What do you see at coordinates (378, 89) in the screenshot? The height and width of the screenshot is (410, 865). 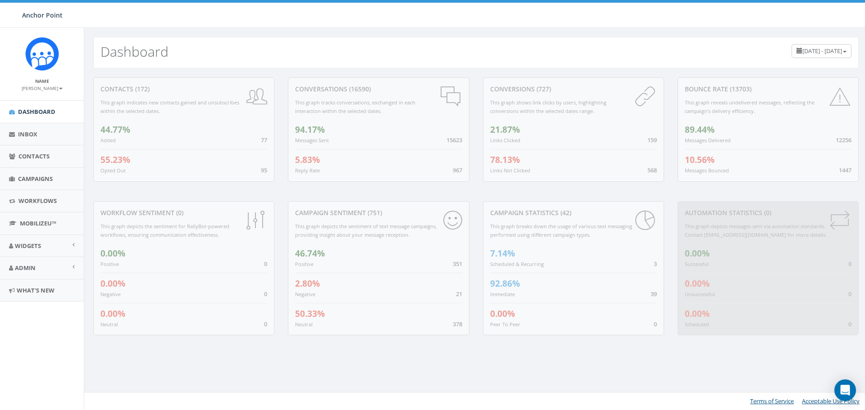 I see `div: conversations` at bounding box center [378, 89].